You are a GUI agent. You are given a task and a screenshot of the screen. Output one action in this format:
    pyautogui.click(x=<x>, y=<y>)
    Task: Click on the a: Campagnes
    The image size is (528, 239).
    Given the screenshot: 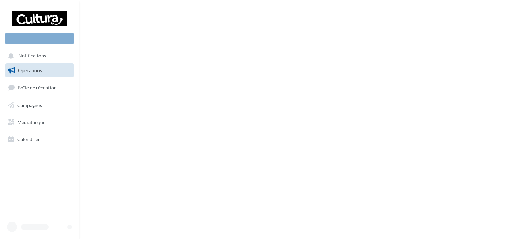 What is the action you would take?
    pyautogui.click(x=40, y=105)
    